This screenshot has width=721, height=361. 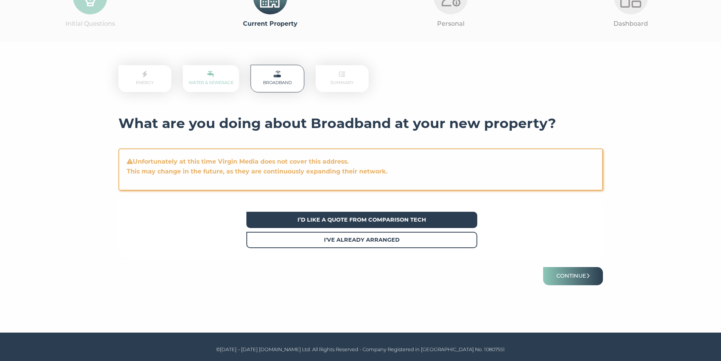 What do you see at coordinates (145, 78) in the screenshot?
I see `p: Energy` at bounding box center [145, 78].